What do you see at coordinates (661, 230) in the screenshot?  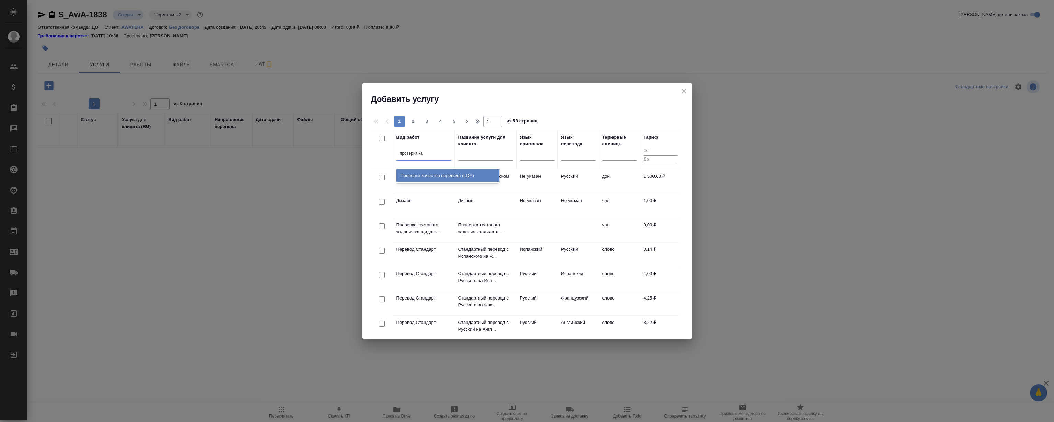 I see `td: 0,00 ₽` at bounding box center [661, 230].